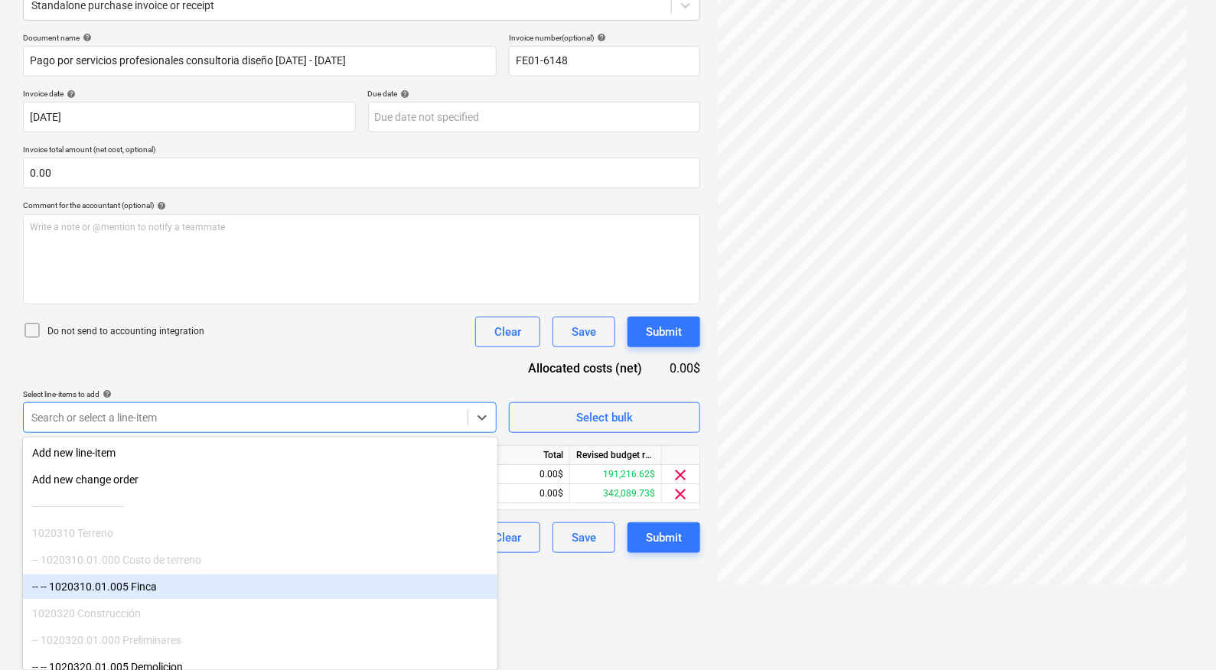 This screenshot has height=670, width=1216. Describe the element at coordinates (189, 93) in the screenshot. I see `div: Invoice date` at that location.